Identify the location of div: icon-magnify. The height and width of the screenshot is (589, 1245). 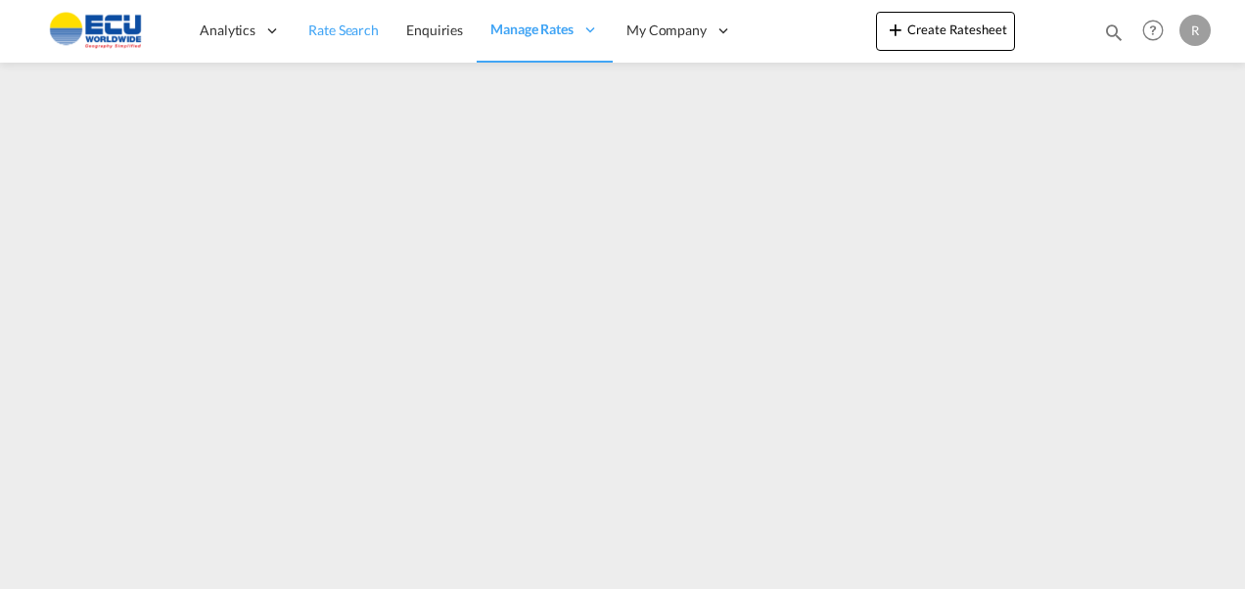
(1114, 36).